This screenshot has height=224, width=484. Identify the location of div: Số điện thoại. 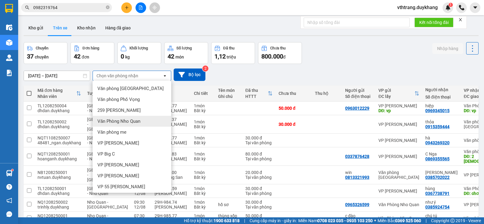
(359, 96).